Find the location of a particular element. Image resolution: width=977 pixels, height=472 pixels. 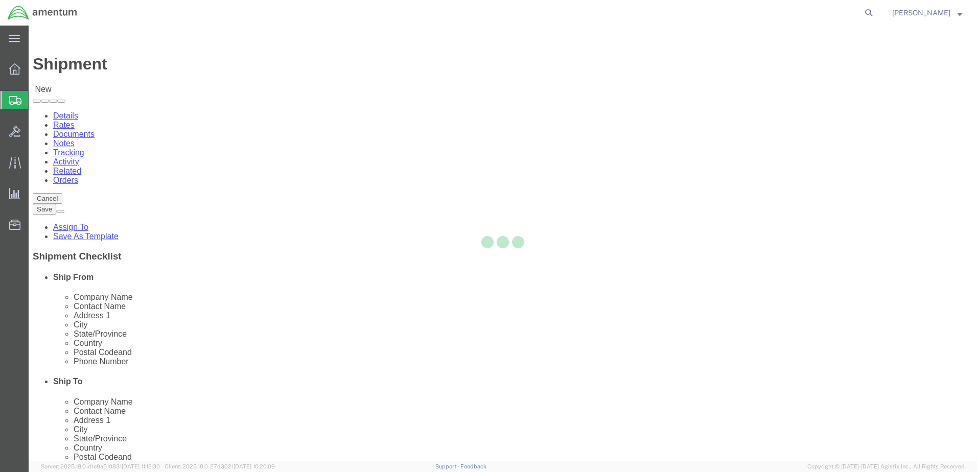

a: Support is located at coordinates (448, 467).